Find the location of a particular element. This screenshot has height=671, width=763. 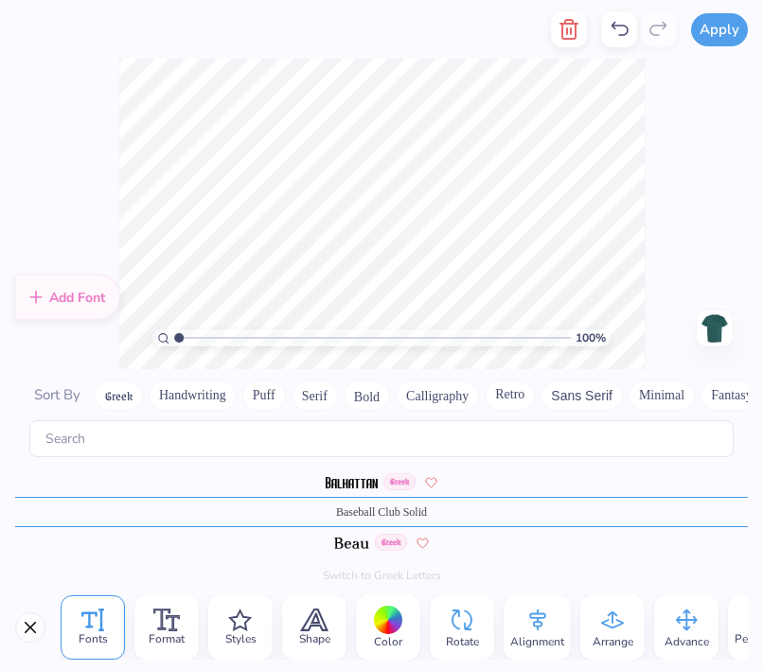

img: Beau is located at coordinates (351, 544).